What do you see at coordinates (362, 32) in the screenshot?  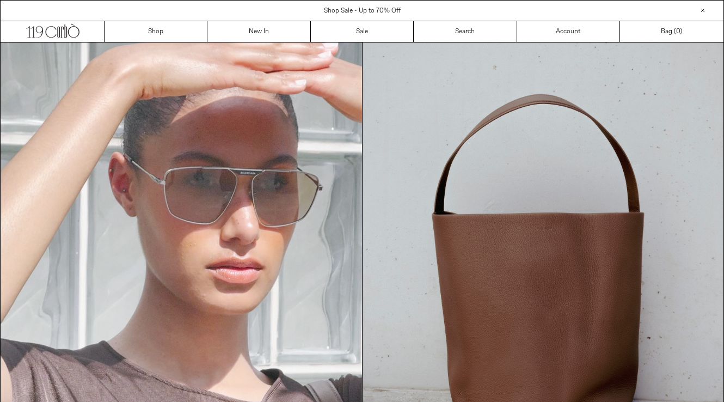 I see `a: Sale` at bounding box center [362, 32].